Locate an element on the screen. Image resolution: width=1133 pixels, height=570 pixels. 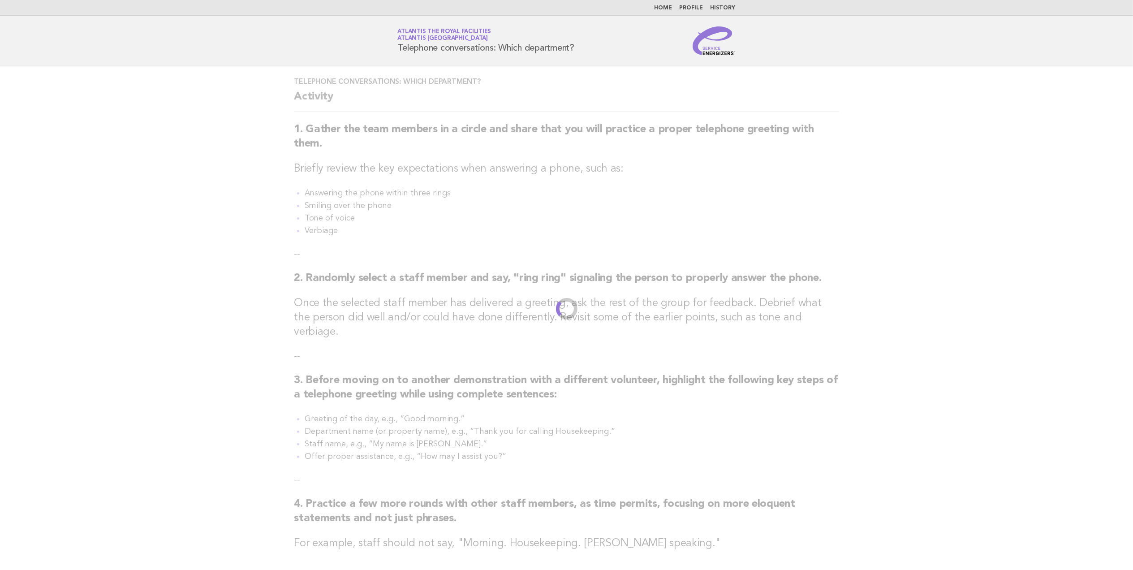
a: History is located at coordinates (723, 8).